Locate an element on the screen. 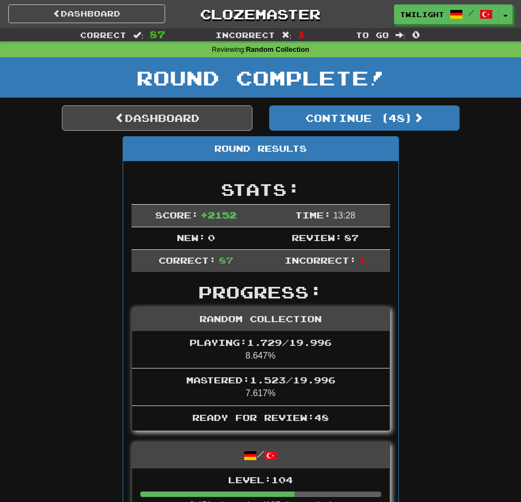 The height and width of the screenshot is (502, 521). h2: Progress: is located at coordinates (261, 292).